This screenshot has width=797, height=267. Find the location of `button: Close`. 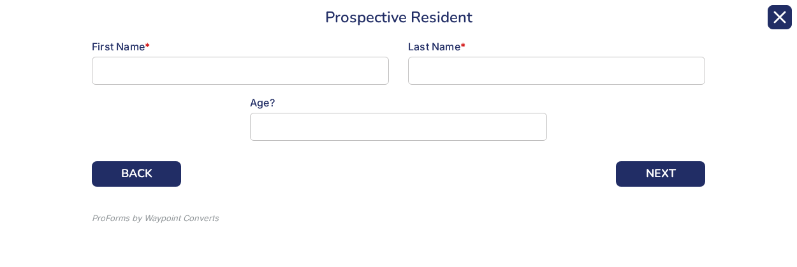

button: Close is located at coordinates (780, 17).